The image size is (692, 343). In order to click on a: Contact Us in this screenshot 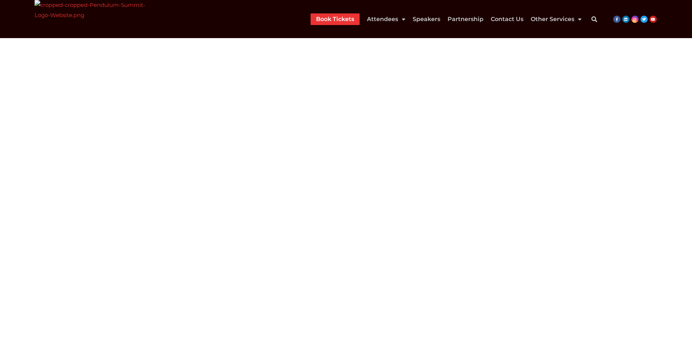, I will do `click(507, 19)`.